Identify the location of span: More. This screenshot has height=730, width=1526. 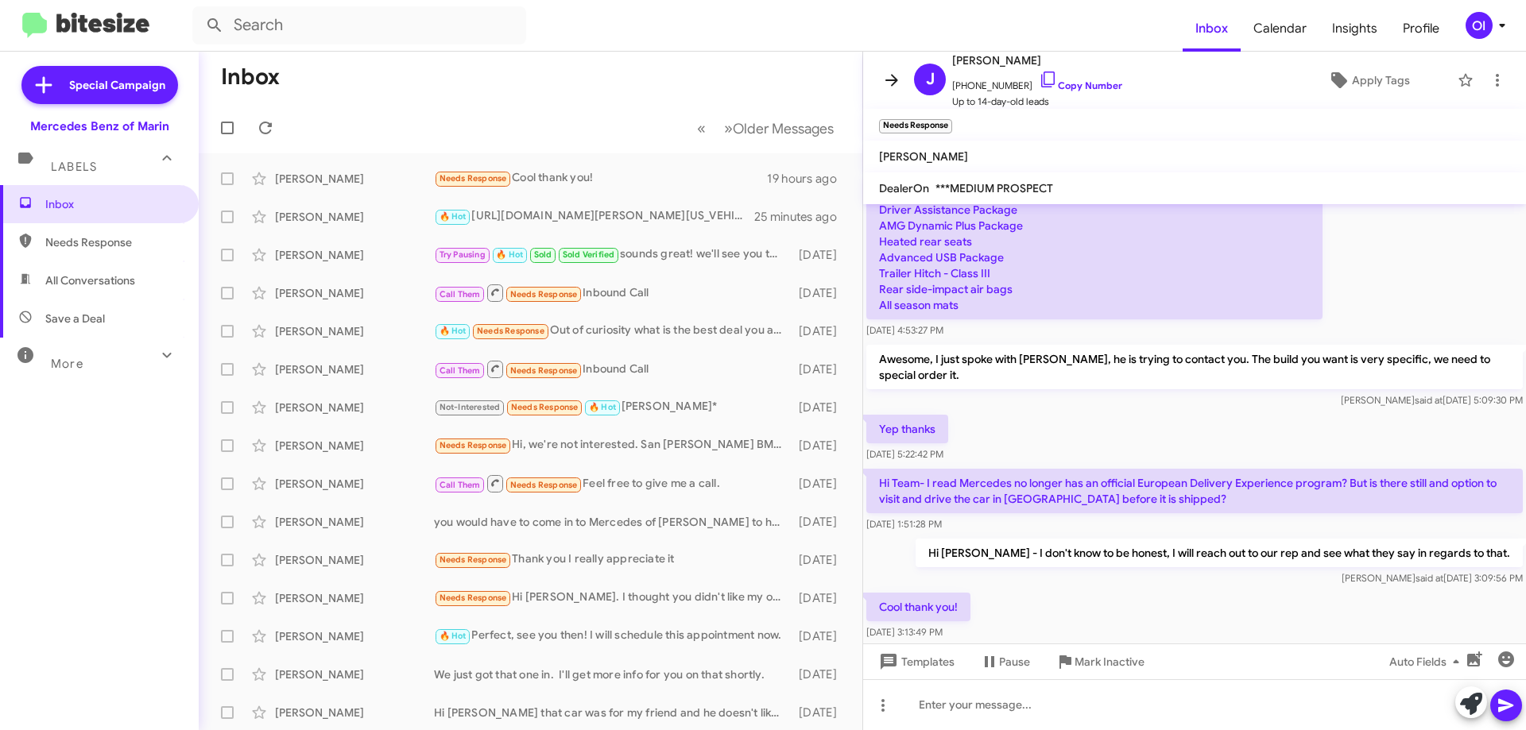
(67, 364).